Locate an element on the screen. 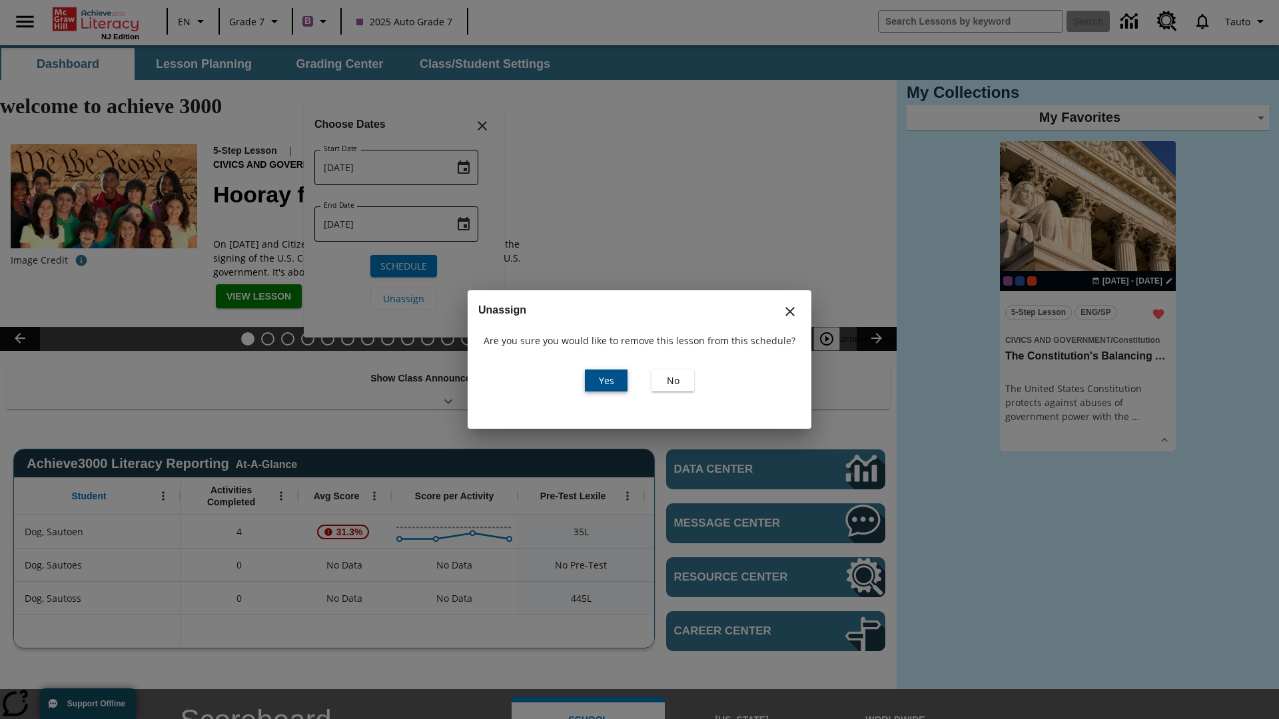 The height and width of the screenshot is (719, 1279). span: No is located at coordinates (673, 380).